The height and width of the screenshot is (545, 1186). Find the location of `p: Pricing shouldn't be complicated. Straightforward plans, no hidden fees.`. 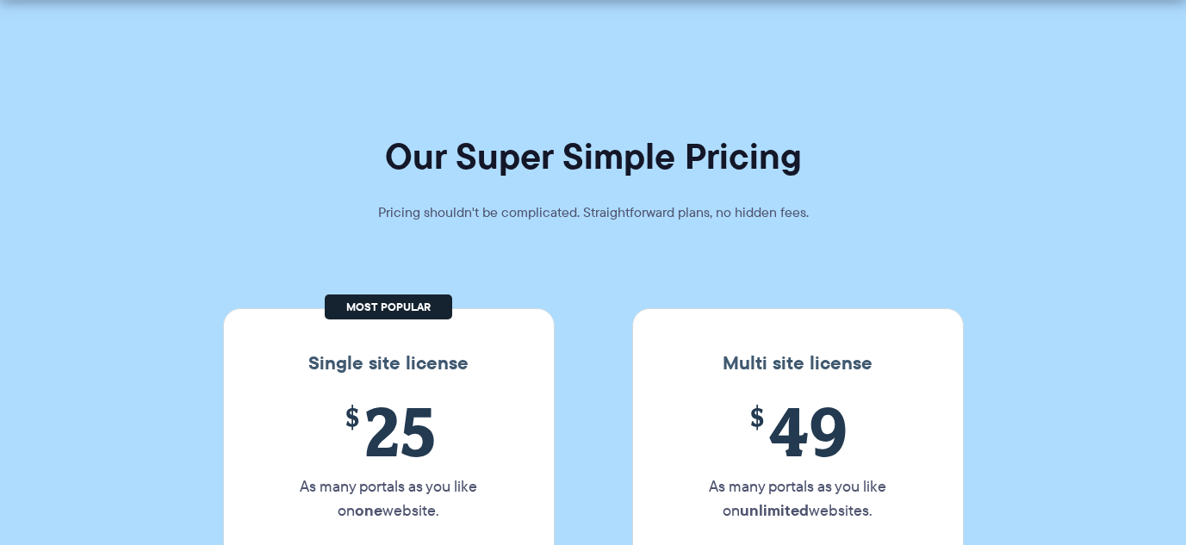

p: Pricing shouldn't be complicated. Straightforward plans, no hidden fees. is located at coordinates (594, 213).